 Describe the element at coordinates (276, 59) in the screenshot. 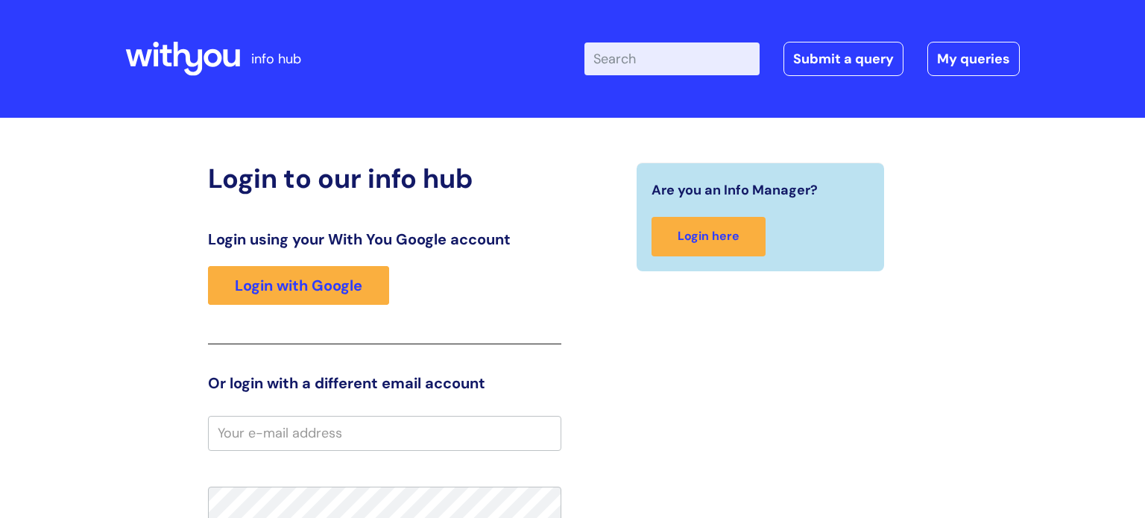

I see `p: info hub` at that location.